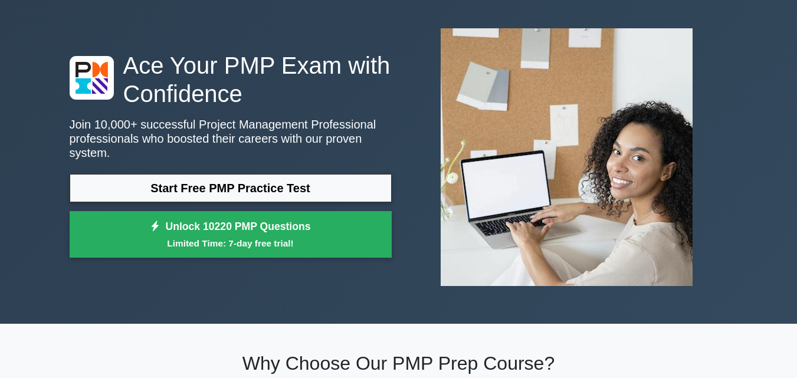 The image size is (797, 378). What do you see at coordinates (231, 139) in the screenshot?
I see `p: Join 10,000+ successful Project Management Professional professionals who boosted their careers w...` at bounding box center [231, 139].